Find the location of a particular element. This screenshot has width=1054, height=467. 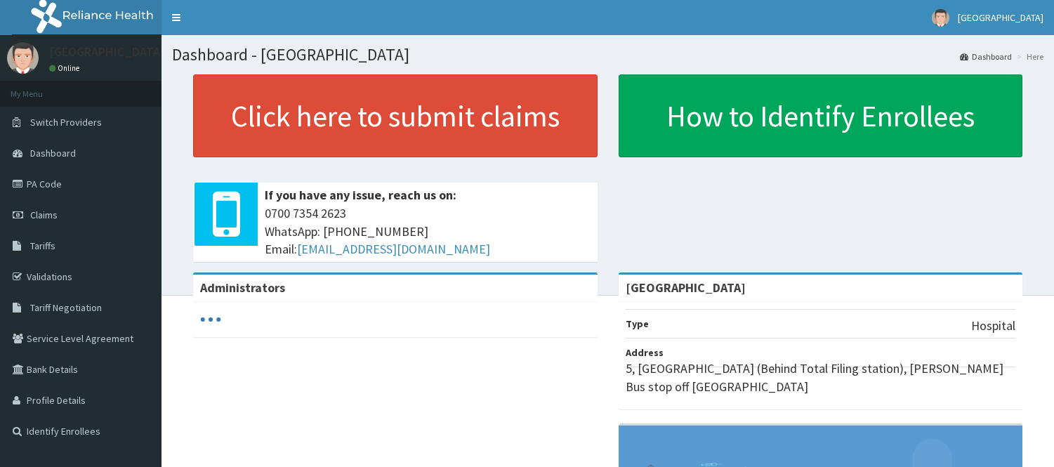

b: Address is located at coordinates (644, 352).